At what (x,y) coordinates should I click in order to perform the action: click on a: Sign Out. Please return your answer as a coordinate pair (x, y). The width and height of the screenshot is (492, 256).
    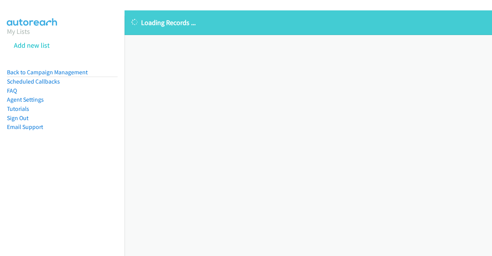
    Looking at the image, I should click on (18, 118).